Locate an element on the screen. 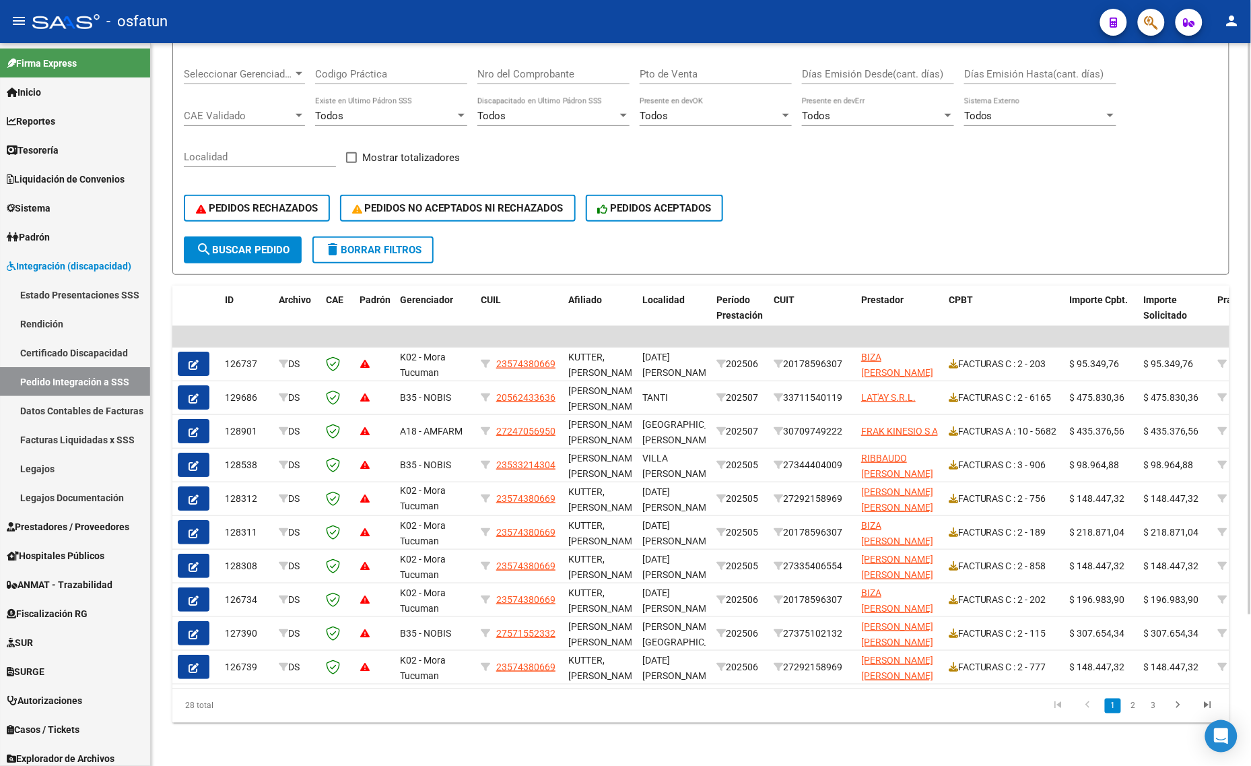  div: 27344404009 is located at coordinates (812, 465).